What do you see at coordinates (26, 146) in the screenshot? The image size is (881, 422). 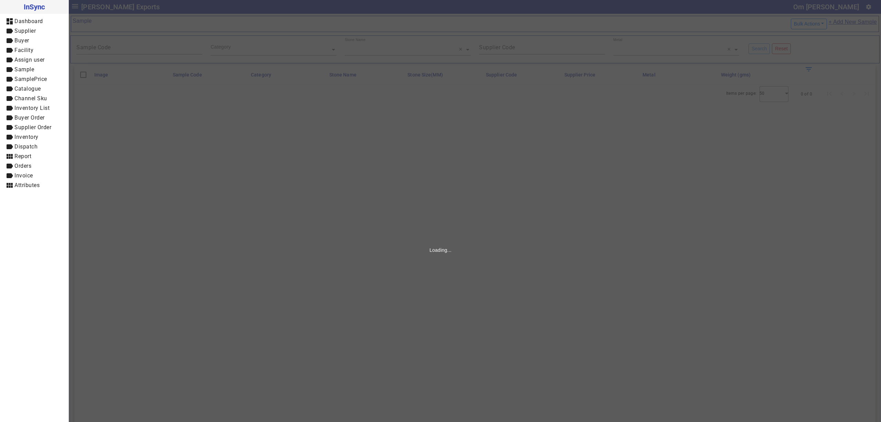 I see `span: Dispatch` at bounding box center [26, 146].